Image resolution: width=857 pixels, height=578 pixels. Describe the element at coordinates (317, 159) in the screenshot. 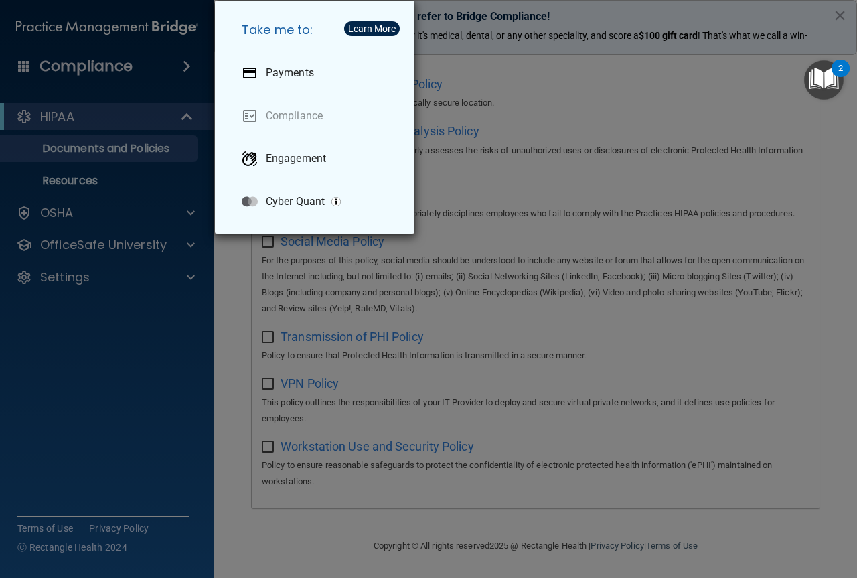

I see `a: Engagement` at that location.